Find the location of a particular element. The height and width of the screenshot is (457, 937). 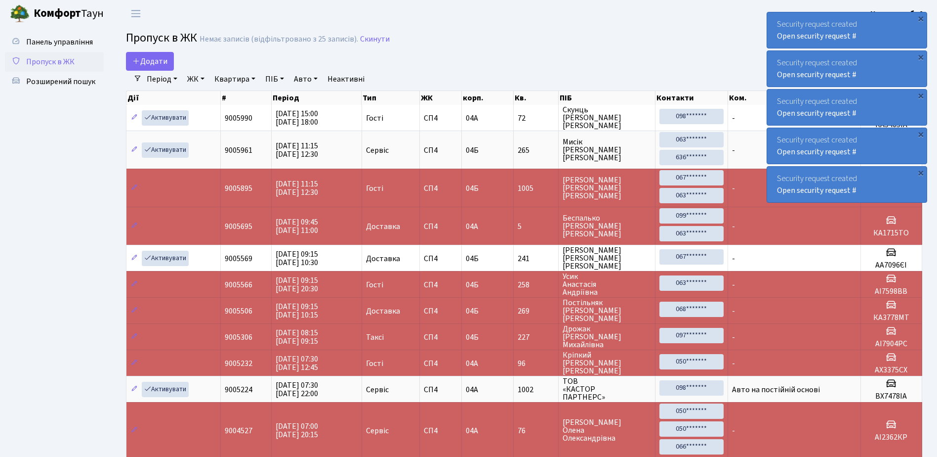

span: 9005895 is located at coordinates (239, 188).